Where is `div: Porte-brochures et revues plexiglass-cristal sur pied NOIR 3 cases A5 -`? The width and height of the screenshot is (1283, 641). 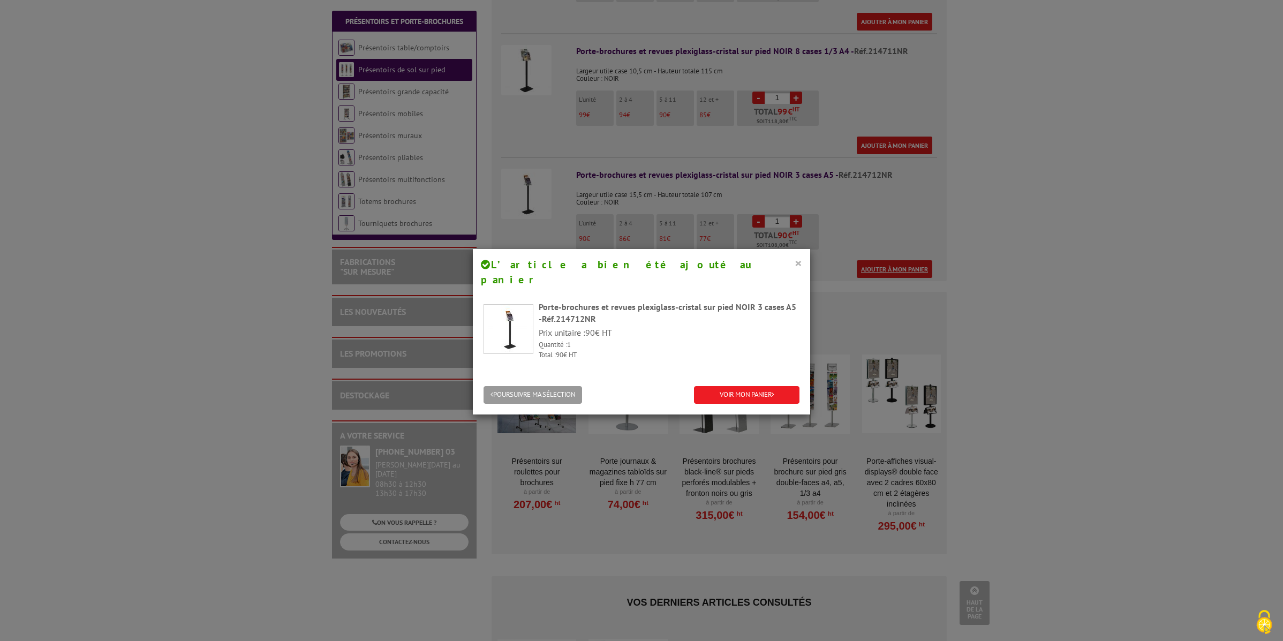 div: Porte-brochures et revues plexiglass-cristal sur pied NOIR 3 cases A5 - is located at coordinates (669, 313).